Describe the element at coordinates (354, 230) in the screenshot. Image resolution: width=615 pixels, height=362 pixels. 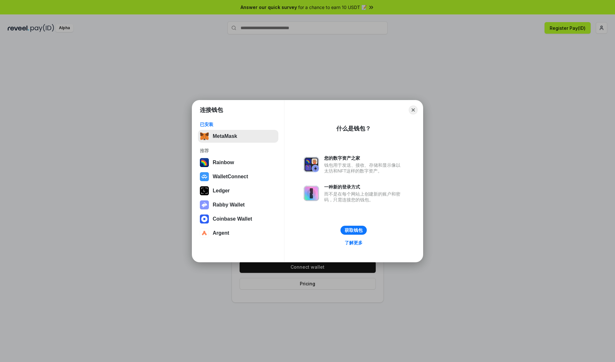
I see `button: 获取钱包` at that location.